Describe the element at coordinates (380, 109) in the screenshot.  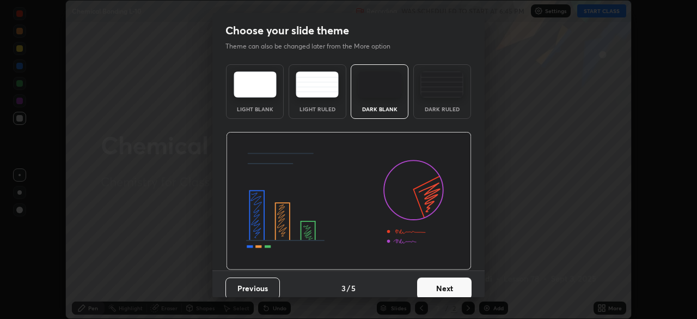
I see `div: Dark Blank` at that location.